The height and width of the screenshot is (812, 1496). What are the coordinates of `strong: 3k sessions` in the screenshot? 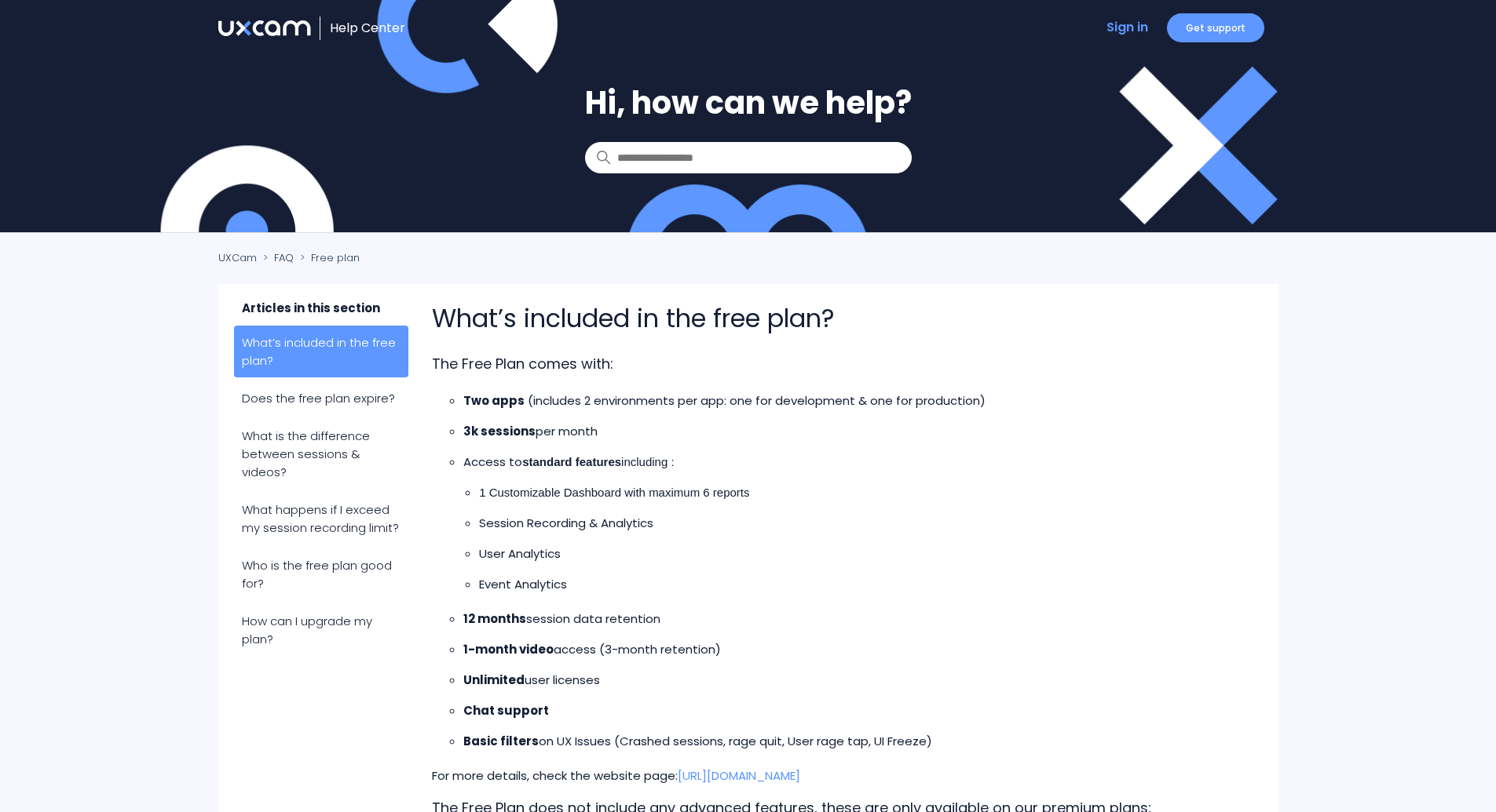 It's located at (499, 431).